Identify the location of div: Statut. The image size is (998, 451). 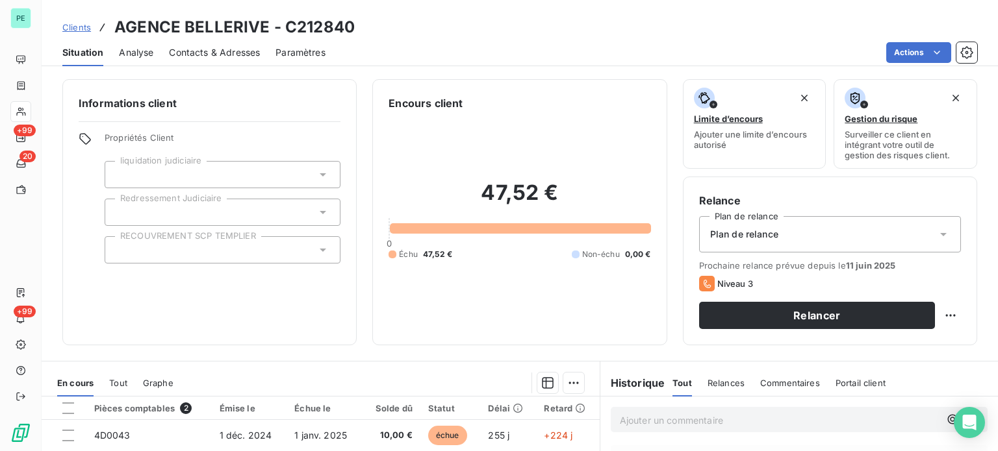
(450, 409).